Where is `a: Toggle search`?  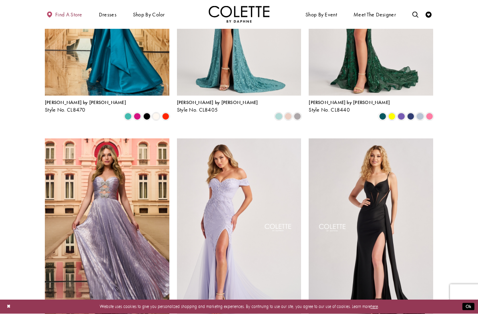 a: Toggle search is located at coordinates (415, 14).